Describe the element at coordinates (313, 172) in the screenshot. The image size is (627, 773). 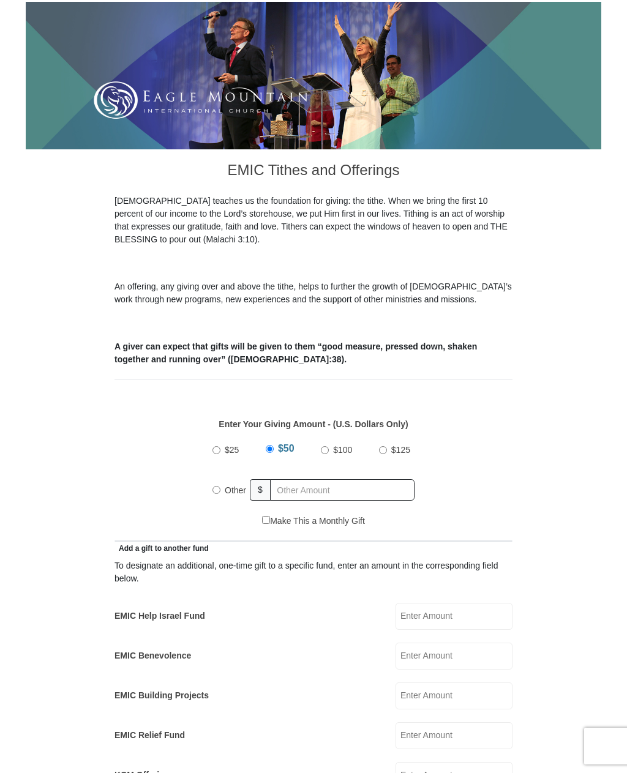
I see `h3: EMIC Tithes and Offerings` at that location.